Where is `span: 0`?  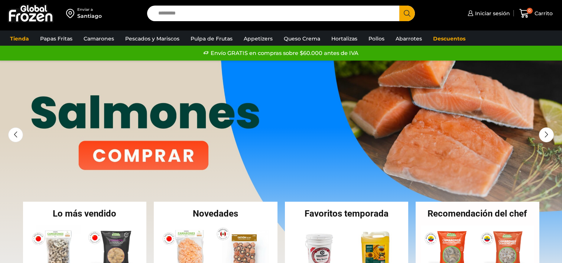
span: 0 is located at coordinates (530, 11).